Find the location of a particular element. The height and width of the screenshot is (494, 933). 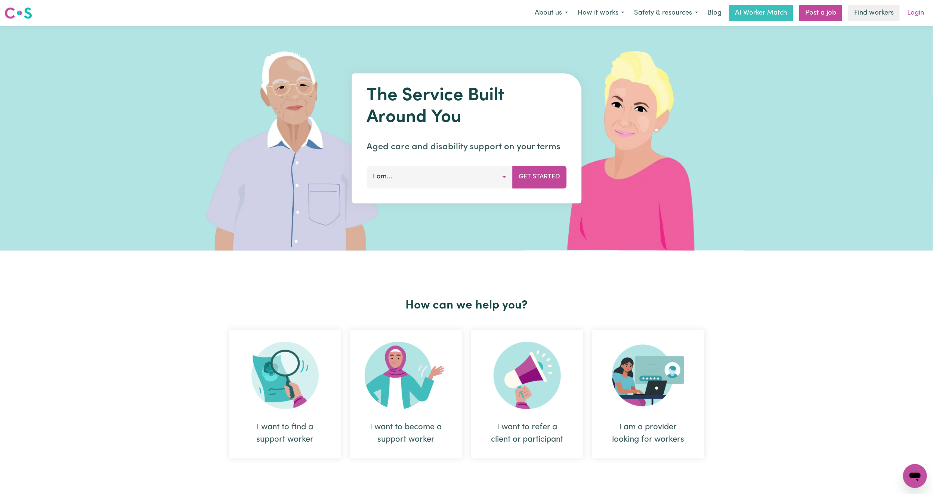

a: Blog is located at coordinates (715, 13).